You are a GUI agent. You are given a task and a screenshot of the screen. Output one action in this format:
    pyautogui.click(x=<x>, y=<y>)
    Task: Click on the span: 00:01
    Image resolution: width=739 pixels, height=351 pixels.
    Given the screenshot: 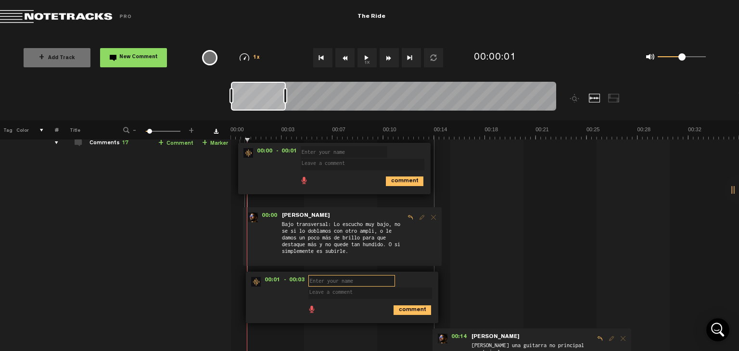 What is the action you would take?
    pyautogui.click(x=272, y=282)
    